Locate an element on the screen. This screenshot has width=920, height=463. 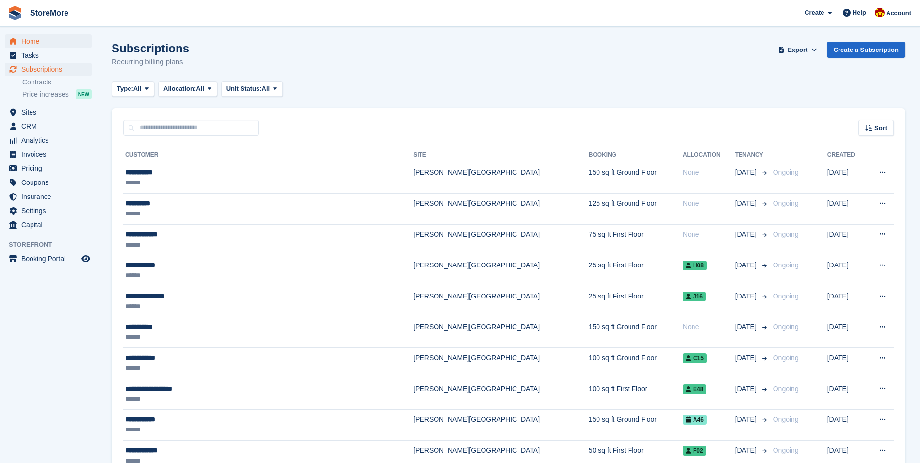
div: NEW is located at coordinates (83, 94).